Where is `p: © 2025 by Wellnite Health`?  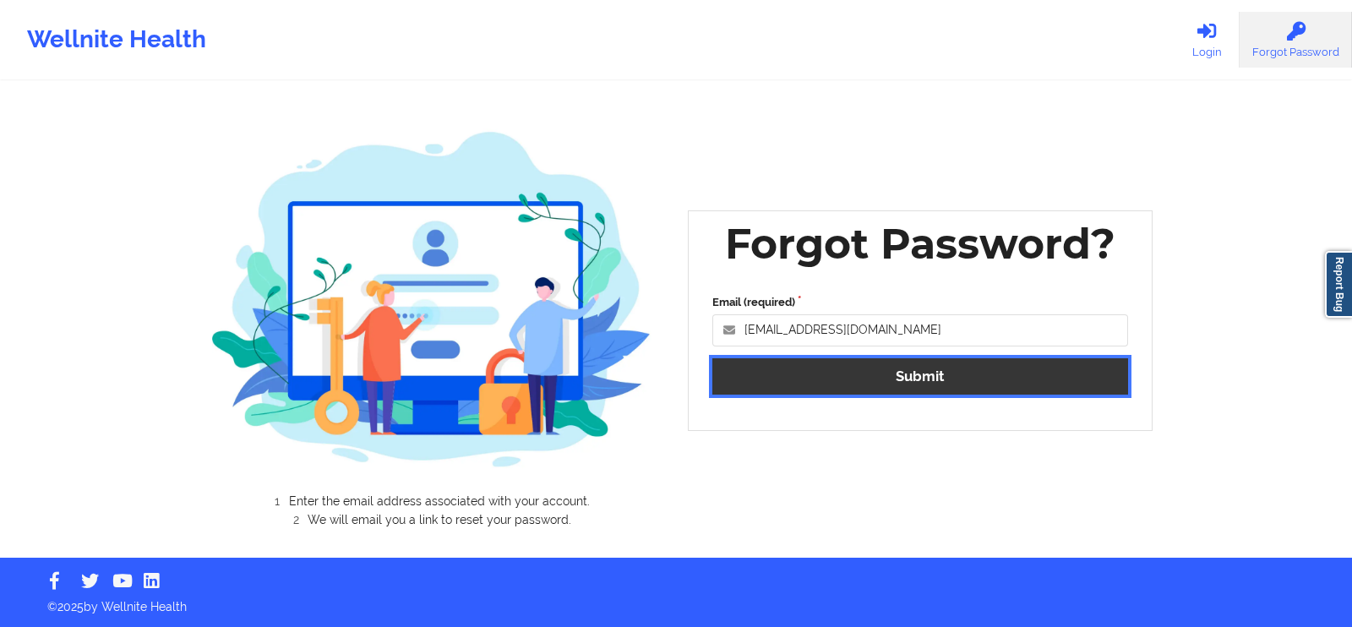
p: © 2025 by Wellnite Health is located at coordinates (676, 601).